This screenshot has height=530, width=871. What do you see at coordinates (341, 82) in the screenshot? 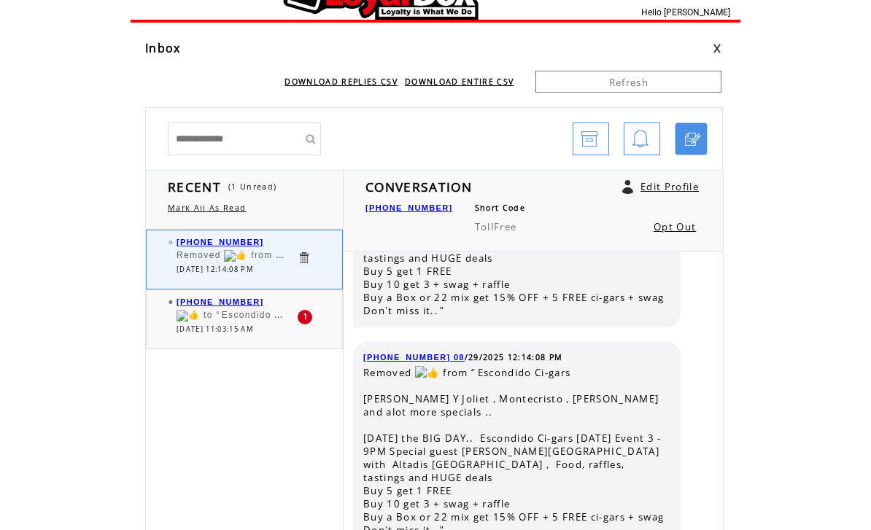
I see `a: DOWNLOAD REPLIES CSV` at bounding box center [341, 82].